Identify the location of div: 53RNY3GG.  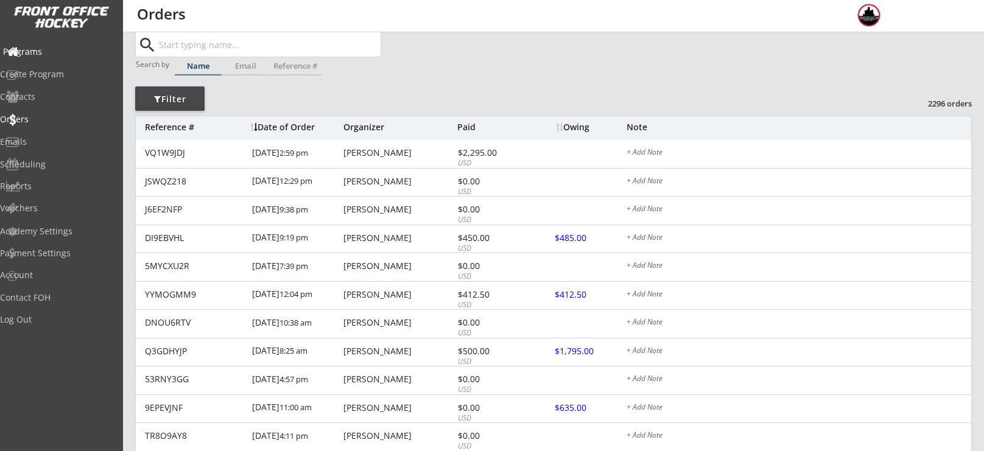
(195, 379).